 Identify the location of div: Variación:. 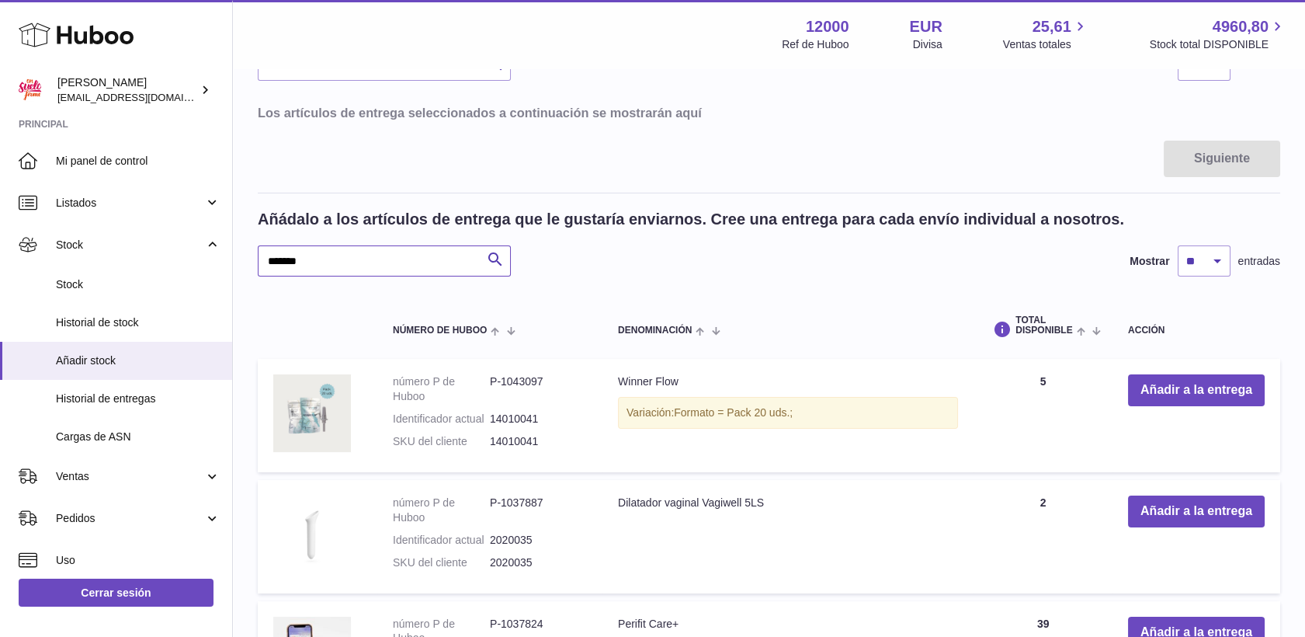
(788, 412).